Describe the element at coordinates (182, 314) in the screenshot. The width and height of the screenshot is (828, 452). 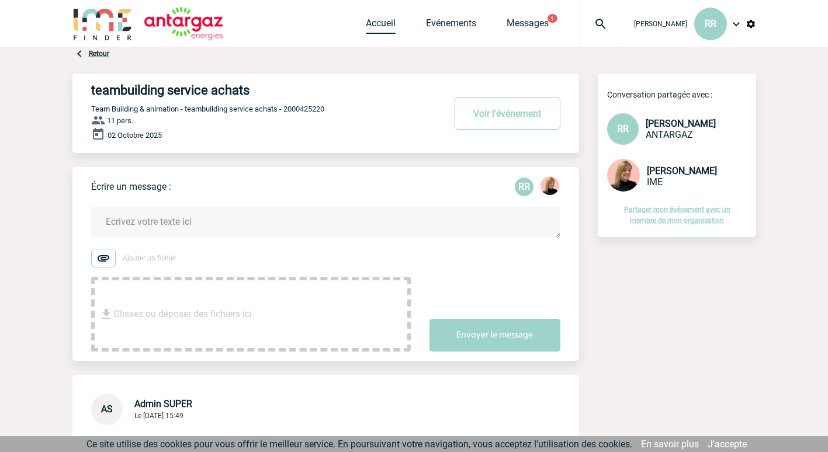
I see `span: Glissez ou déposer des fichiers ici` at that location.